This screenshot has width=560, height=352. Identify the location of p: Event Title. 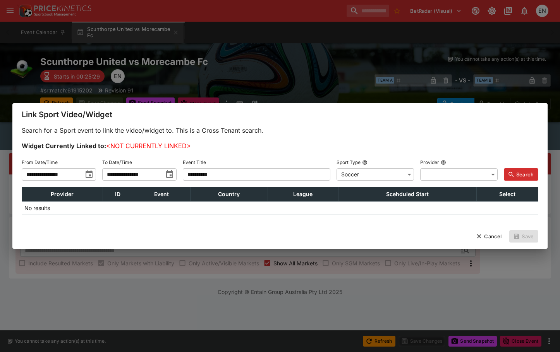
(194, 162).